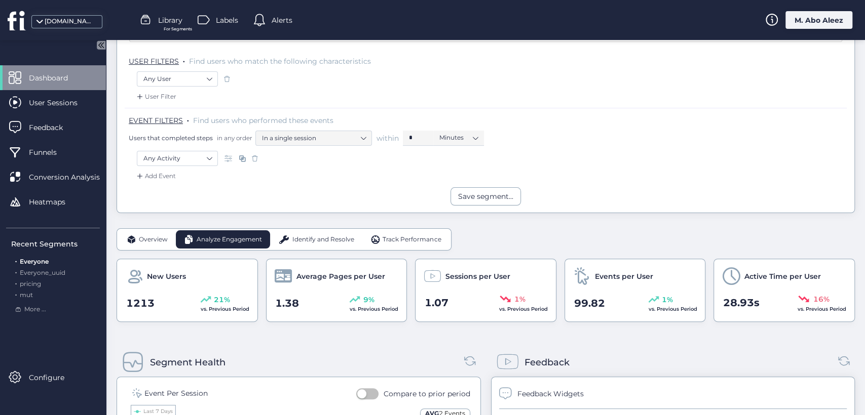  What do you see at coordinates (177, 159) in the screenshot?
I see `nz-select-item: Any Activity` at bounding box center [177, 159].